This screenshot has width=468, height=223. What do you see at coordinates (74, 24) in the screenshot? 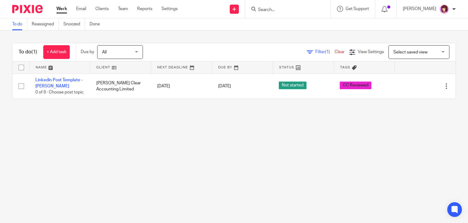
I see `a: Snoozed` at bounding box center [74, 24].